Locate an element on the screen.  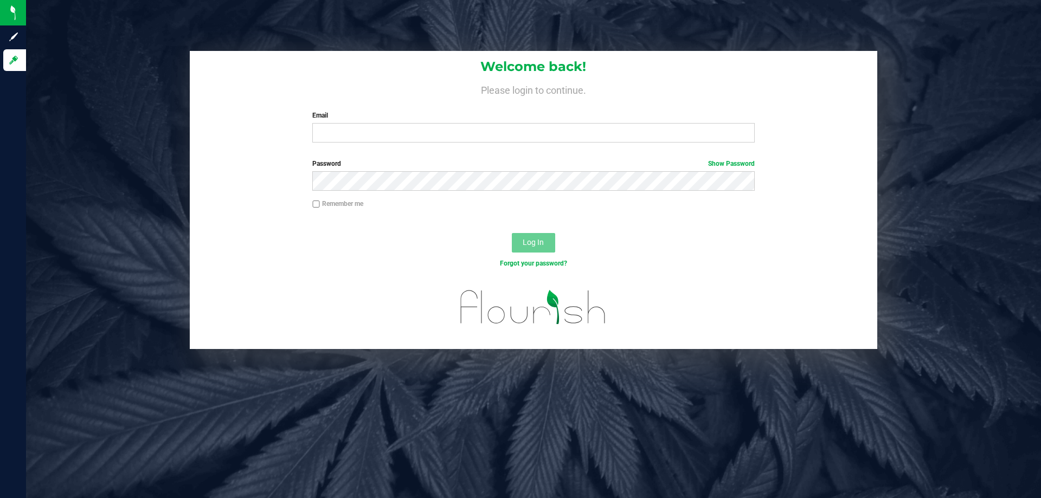
span: Password is located at coordinates (326, 164).